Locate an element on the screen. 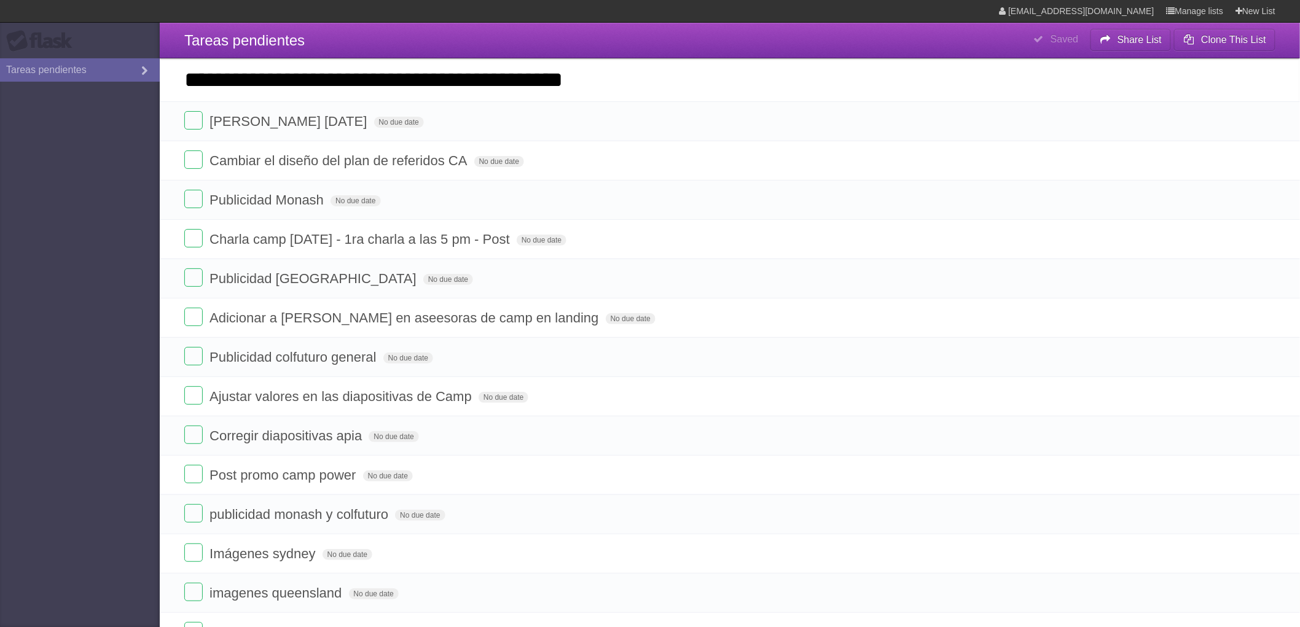  span: imagenes queensland is located at coordinates (277, 593).